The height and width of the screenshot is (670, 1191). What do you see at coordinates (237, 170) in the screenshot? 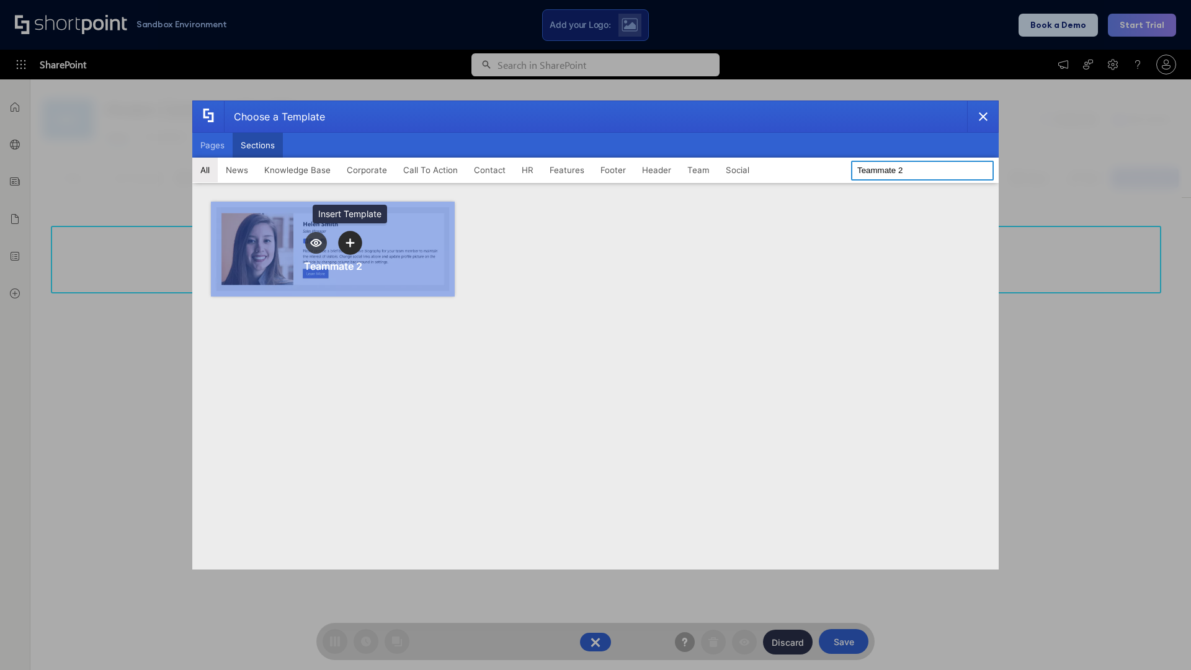
I see `button: News` at bounding box center [237, 170].